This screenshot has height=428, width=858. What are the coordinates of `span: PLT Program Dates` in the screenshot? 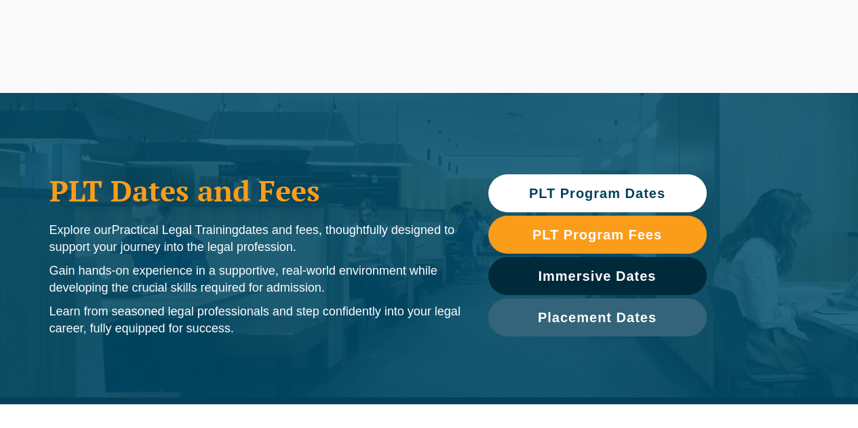 It's located at (597, 193).